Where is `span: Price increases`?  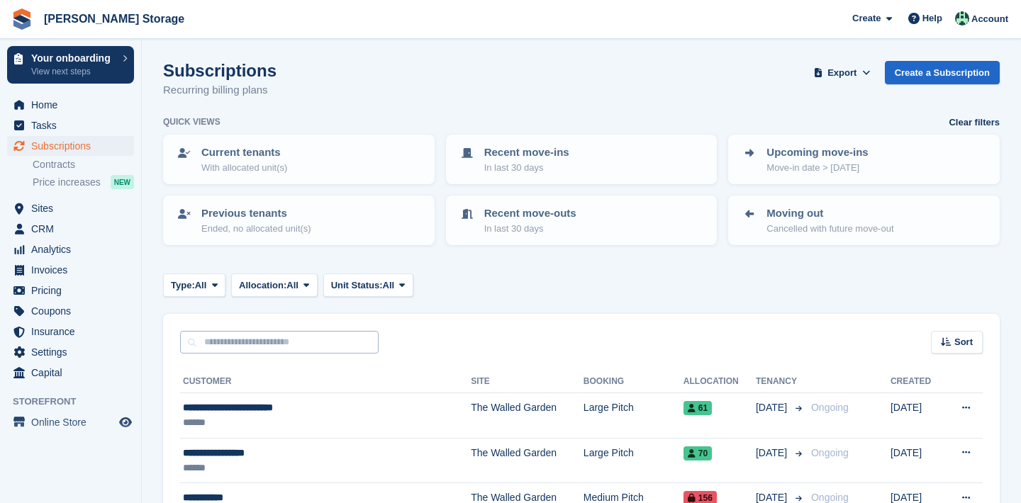
span: Price increases is located at coordinates (67, 182).